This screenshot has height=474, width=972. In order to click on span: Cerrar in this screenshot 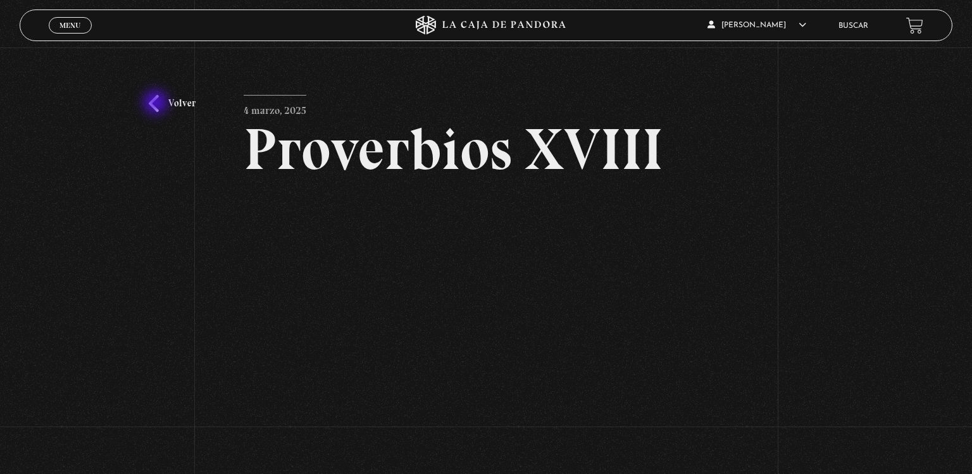, I will do `click(70, 37)`.